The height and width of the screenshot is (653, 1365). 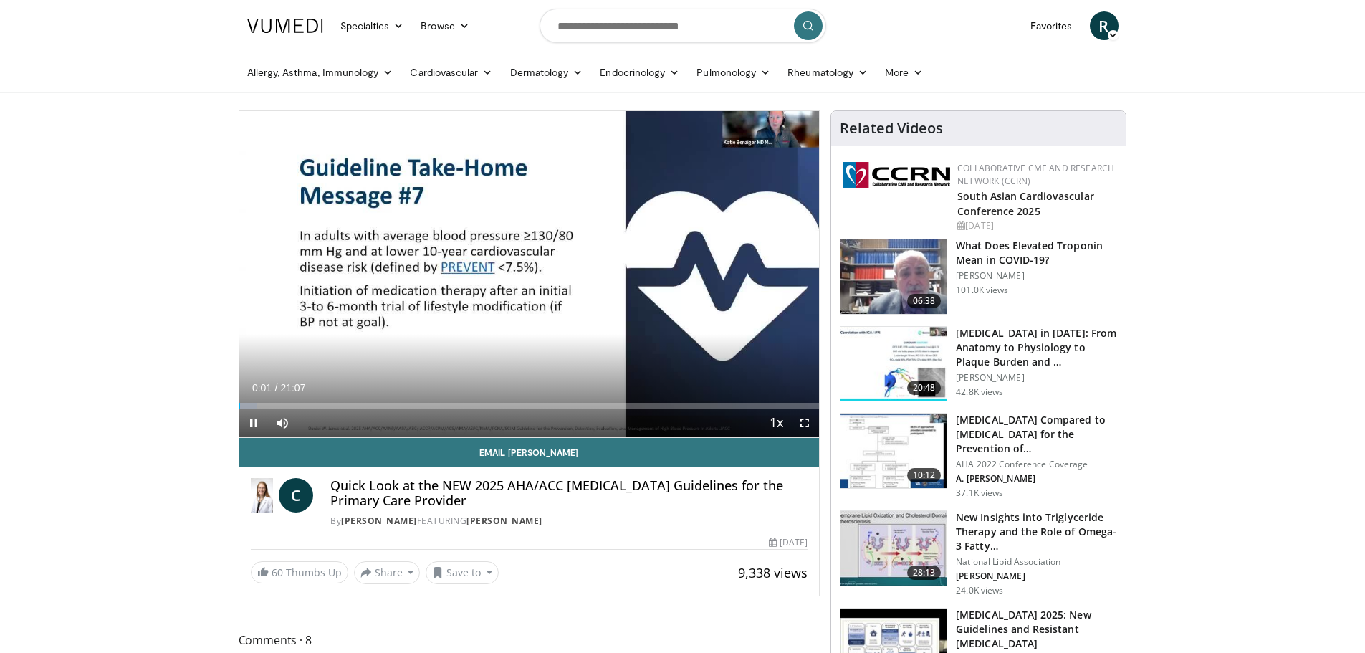 I want to click on h4: Related Videos, so click(x=891, y=128).